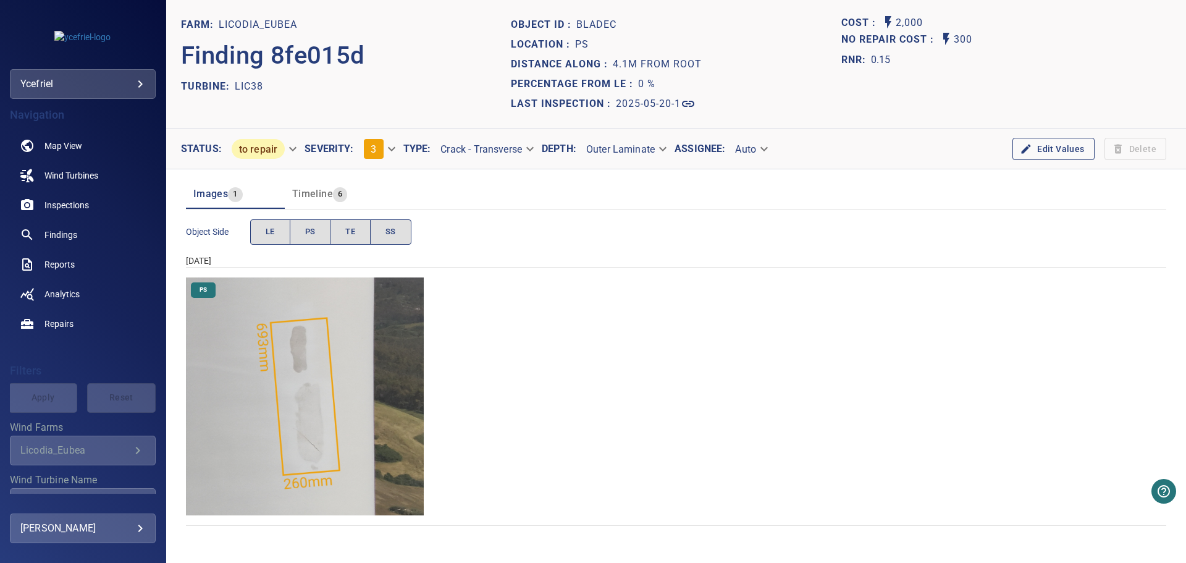 This screenshot has height=563, width=1186. Describe the element at coordinates (866, 60) in the screenshot. I see `span: The ratio of the additional incurred cost of repair in 1 year and the cost of repairing today. Fi...` at that location.